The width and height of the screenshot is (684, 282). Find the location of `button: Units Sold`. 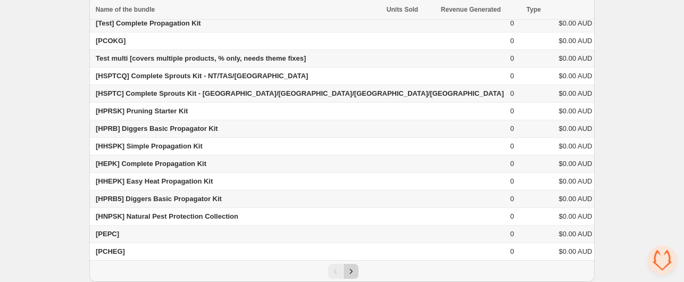

button: Units Sold is located at coordinates (407, 10).